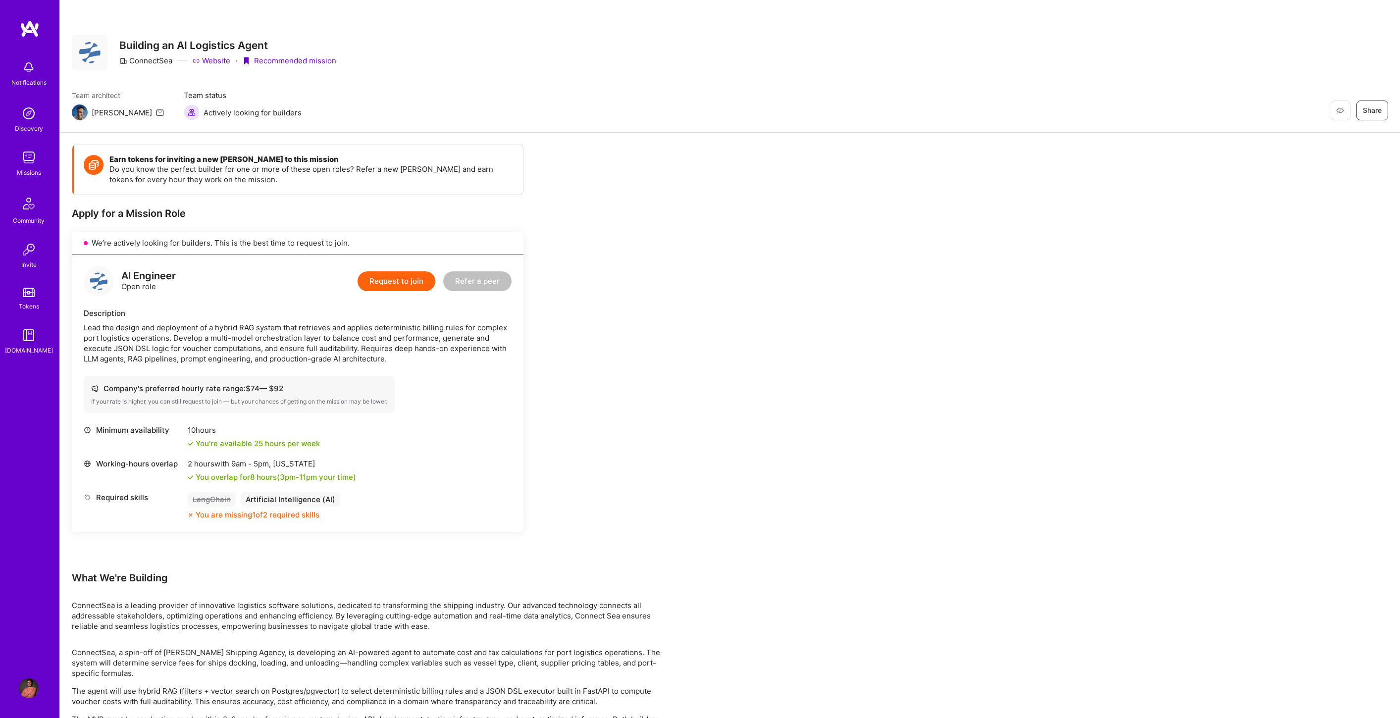  I want to click on i: icon PurpleRibbon, so click(246, 61).